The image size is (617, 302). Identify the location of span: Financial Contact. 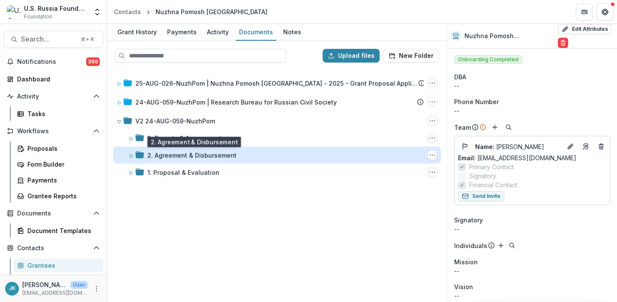
(493, 185).